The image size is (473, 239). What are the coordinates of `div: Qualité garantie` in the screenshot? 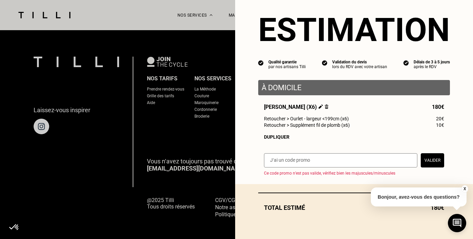 It's located at (287, 62).